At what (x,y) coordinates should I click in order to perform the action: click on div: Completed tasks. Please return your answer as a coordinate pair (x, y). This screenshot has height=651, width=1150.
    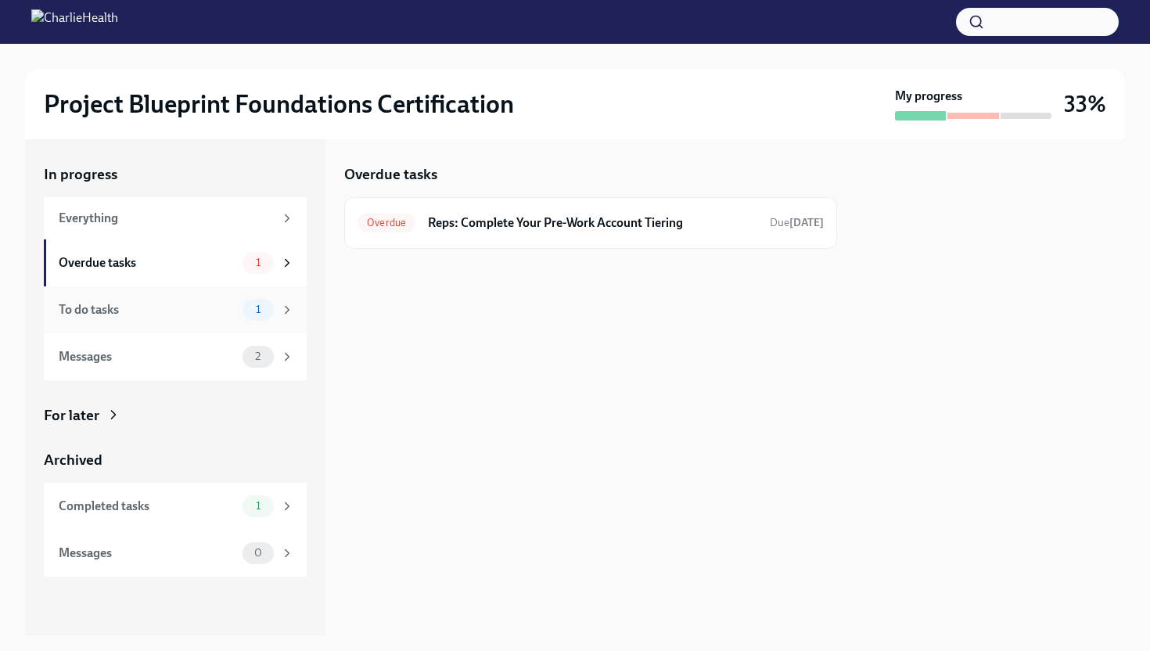
    Looking at the image, I should click on (147, 506).